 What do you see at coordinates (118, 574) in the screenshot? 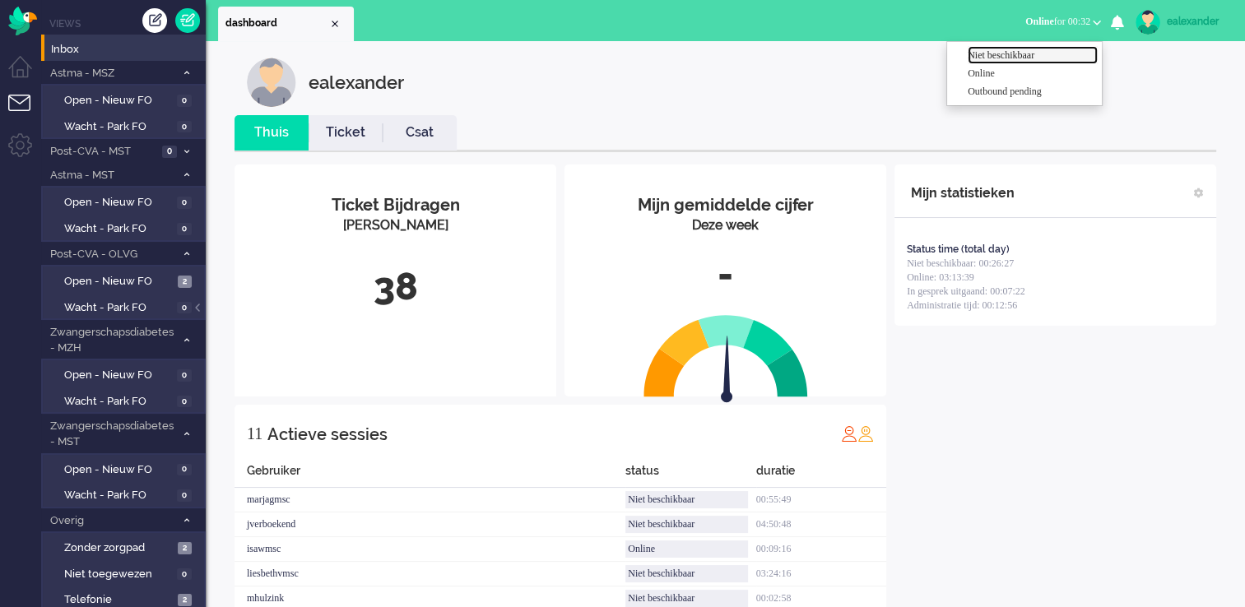
I see `span: Niet toegewezen` at bounding box center [118, 574].